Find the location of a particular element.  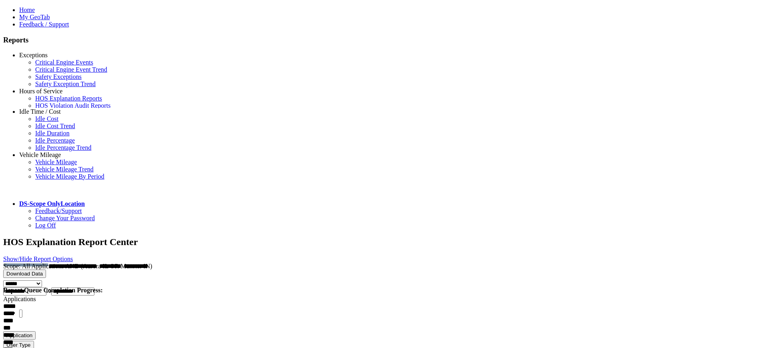

a: Idle Percentage is located at coordinates (55, 140).